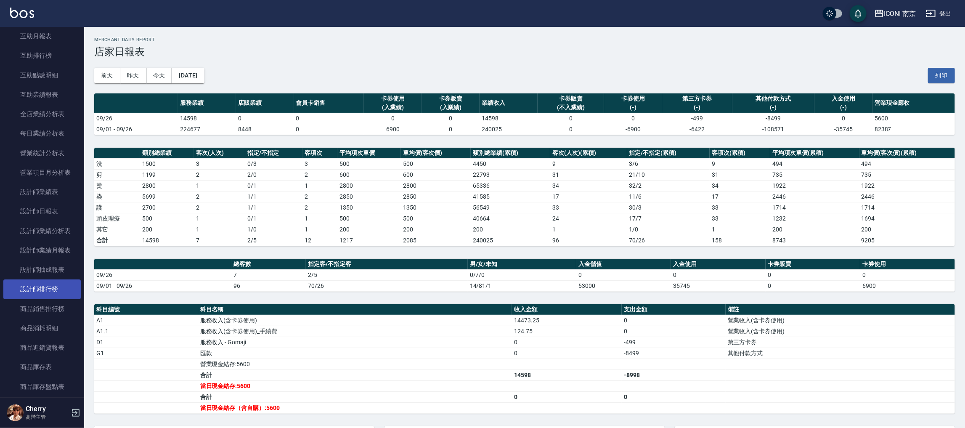  I want to click on a: 營業項目月分析表, so click(42, 172).